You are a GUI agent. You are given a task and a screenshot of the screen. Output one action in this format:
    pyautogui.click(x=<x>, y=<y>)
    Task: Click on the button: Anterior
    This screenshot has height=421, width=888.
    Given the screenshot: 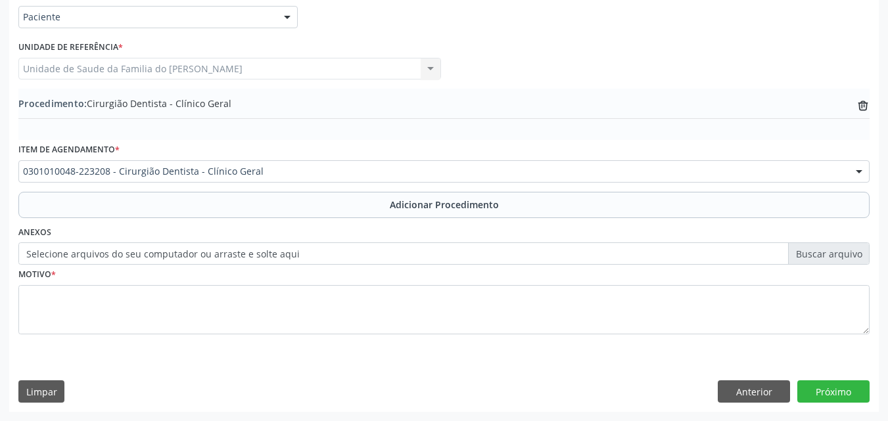 What is the action you would take?
    pyautogui.click(x=754, y=392)
    